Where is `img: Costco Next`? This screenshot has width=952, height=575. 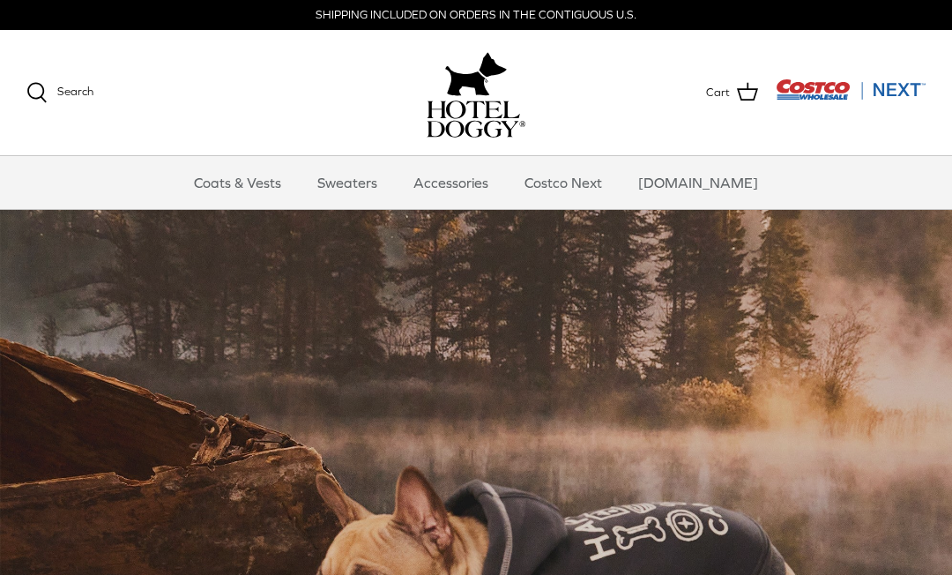
img: Costco Next is located at coordinates (851, 89).